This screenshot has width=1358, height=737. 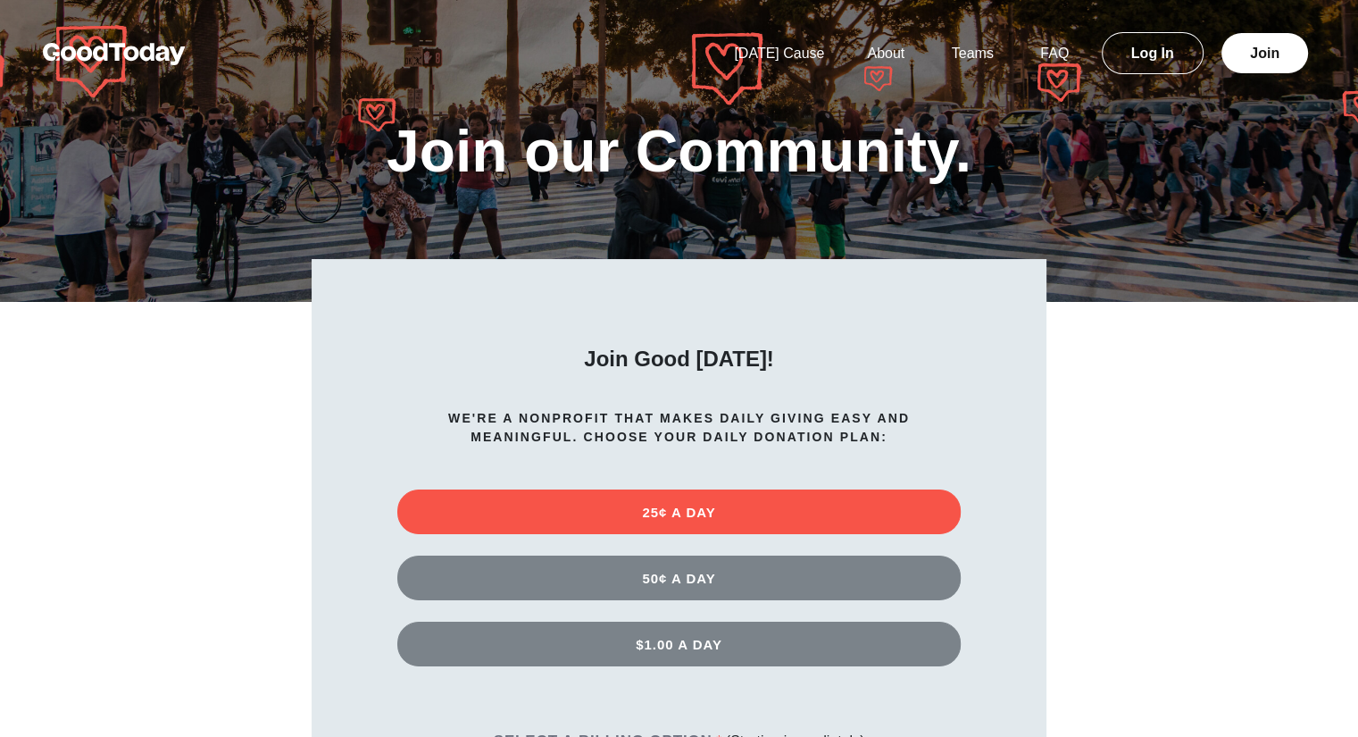 I want to click on button: $1.00 A DAY, so click(x=679, y=644).